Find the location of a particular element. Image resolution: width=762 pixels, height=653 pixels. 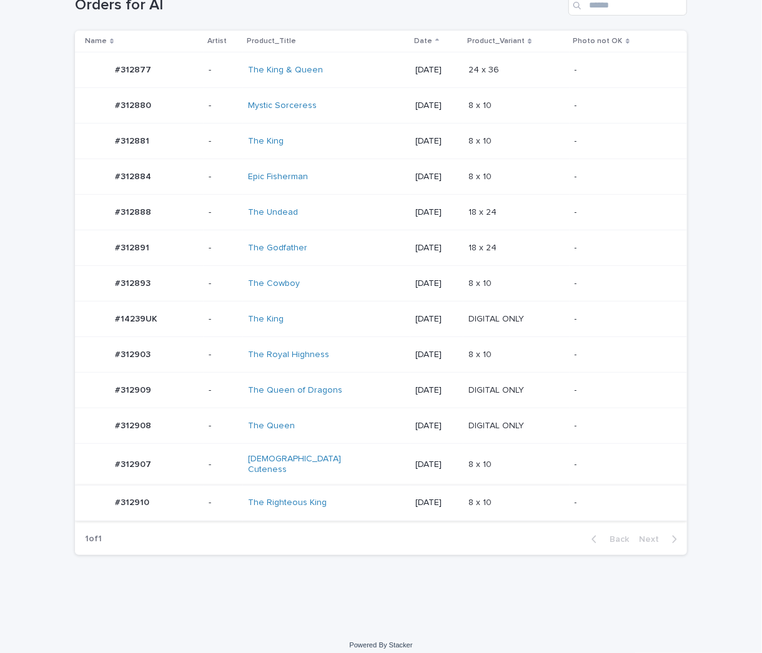

a: The Cowboy is located at coordinates (273, 283).